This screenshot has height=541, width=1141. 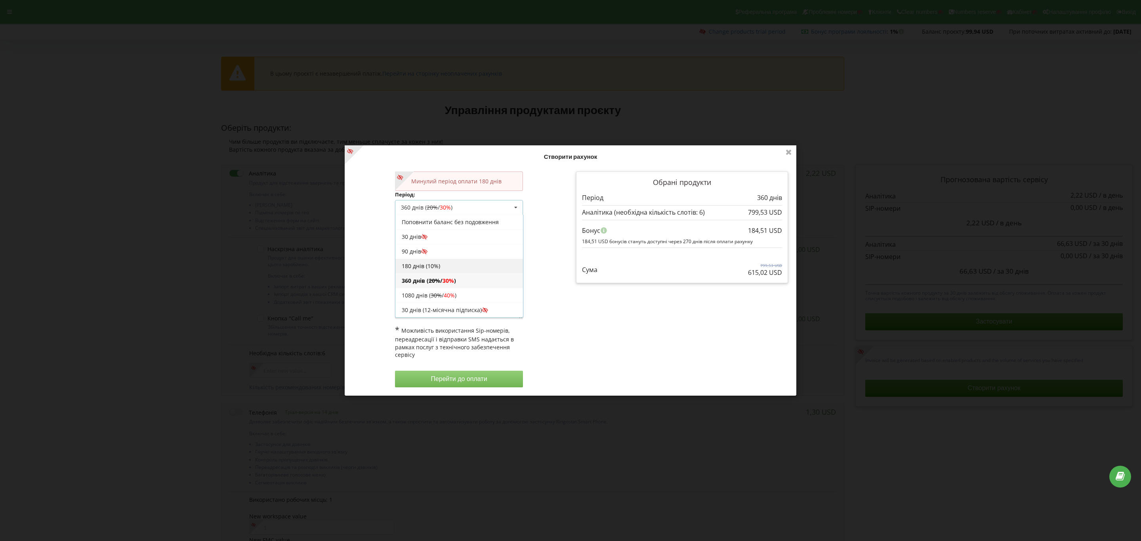 I want to click on div: 184,51 USD, so click(x=765, y=231).